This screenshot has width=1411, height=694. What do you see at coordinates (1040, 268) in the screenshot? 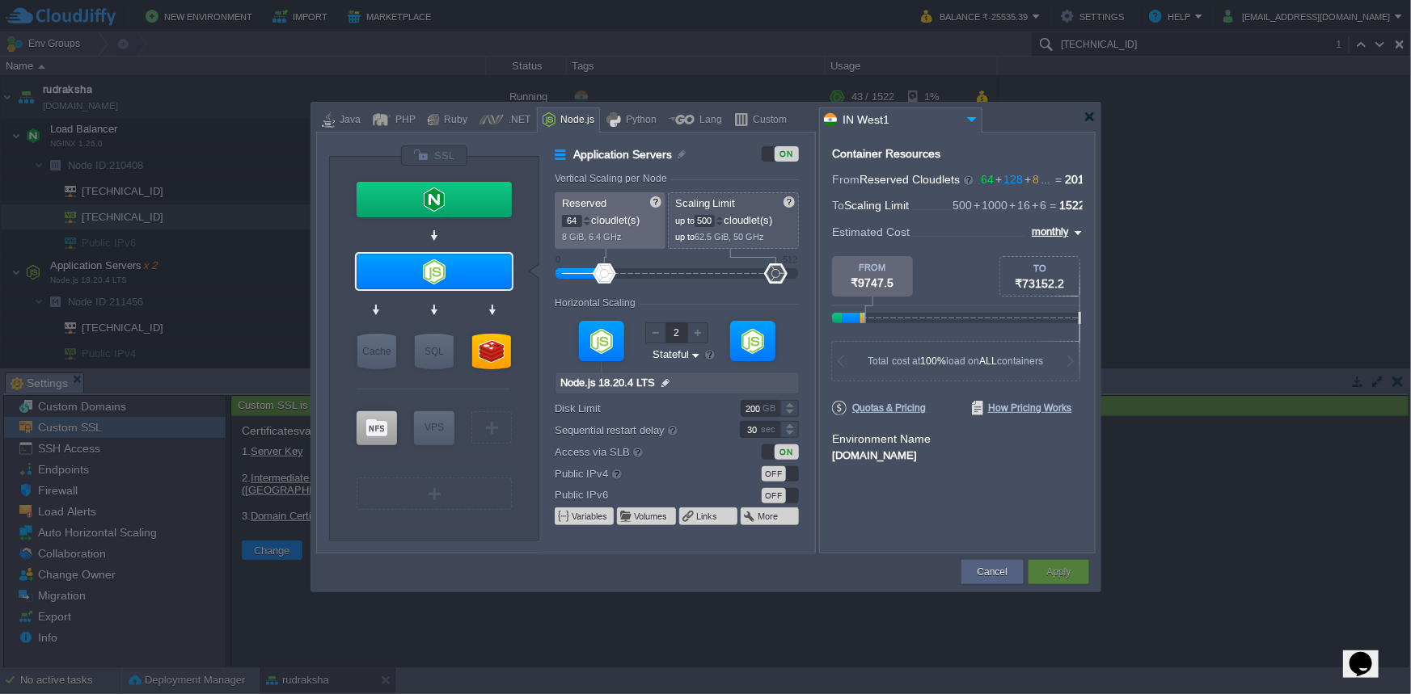
I see `div: TO` at bounding box center [1040, 268].